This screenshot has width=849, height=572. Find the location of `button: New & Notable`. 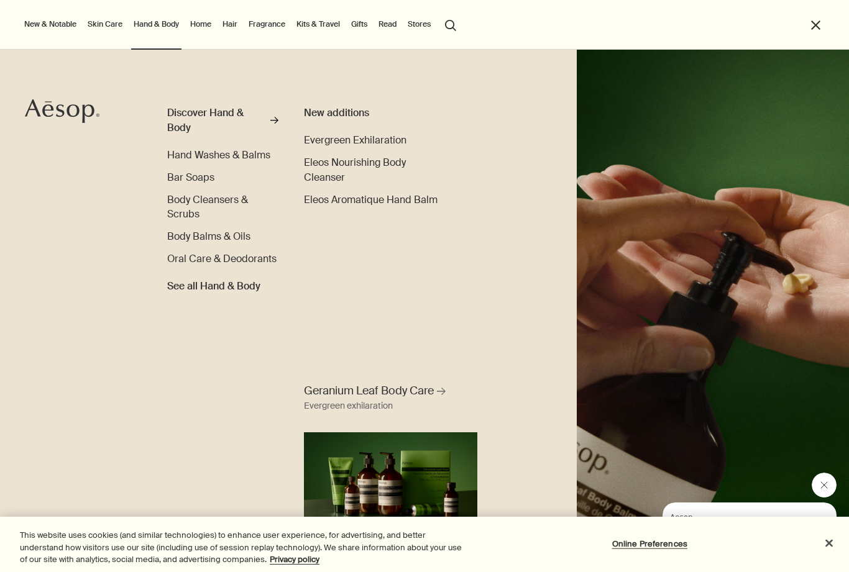

button: New & Notable is located at coordinates (50, 24).